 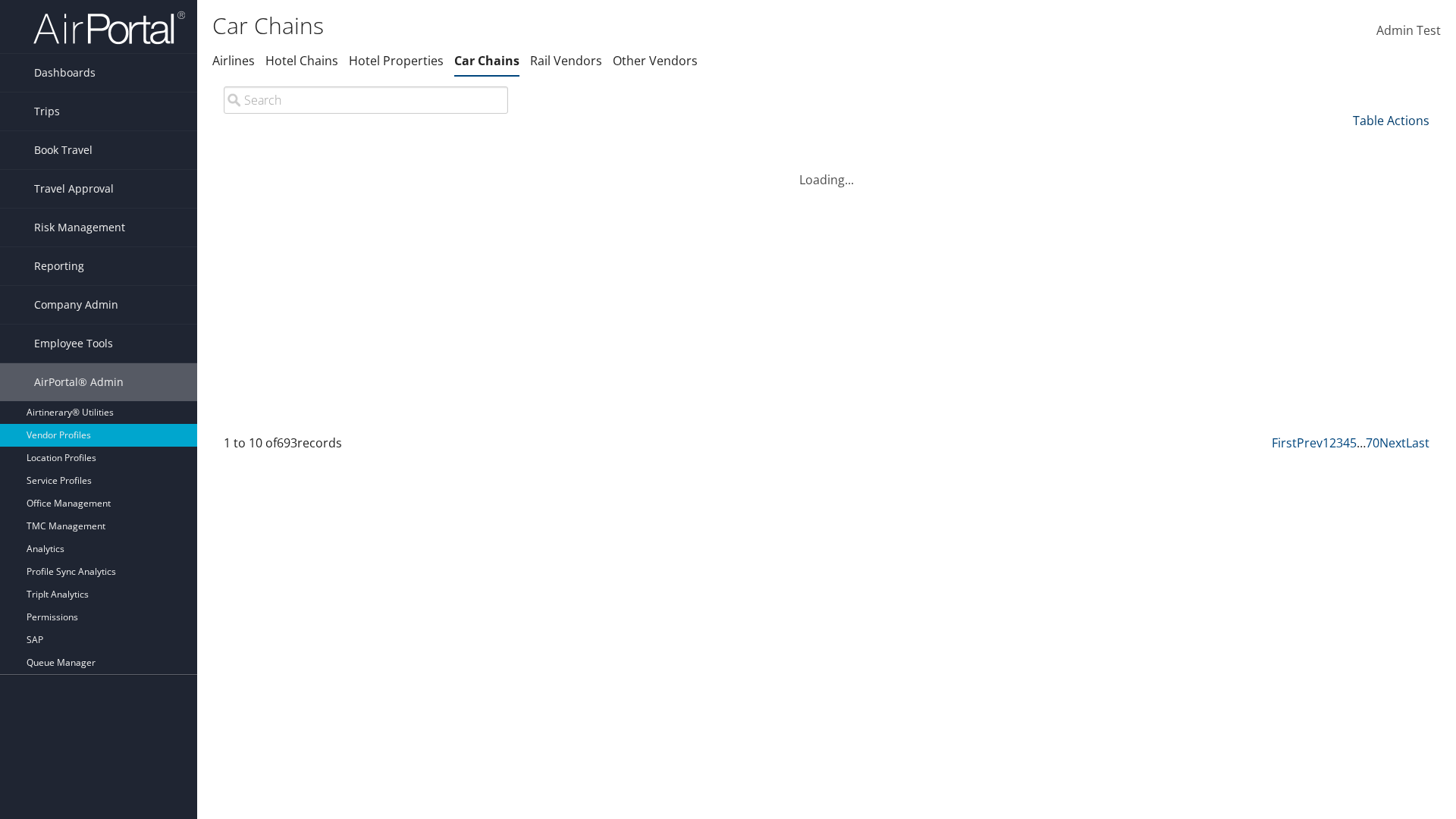 I want to click on a: Table Actions, so click(x=1390, y=120).